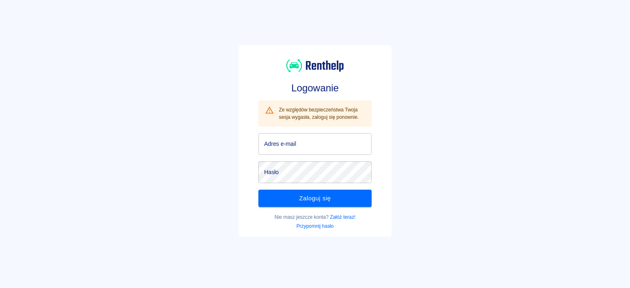 This screenshot has height=288, width=630. I want to click on h3: Logowanie, so click(315, 88).